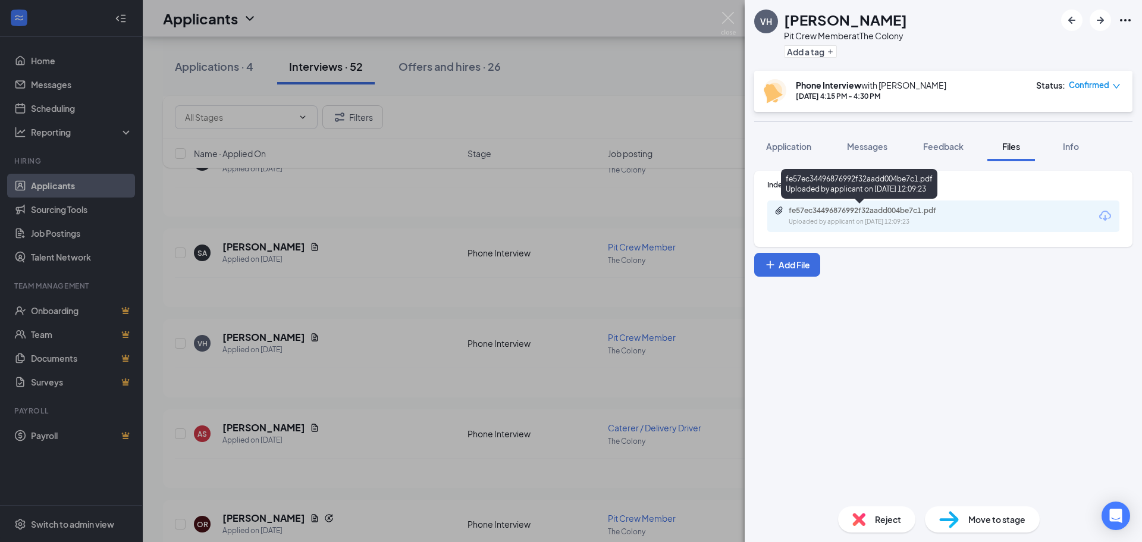  I want to click on span: Move to stage, so click(997, 519).